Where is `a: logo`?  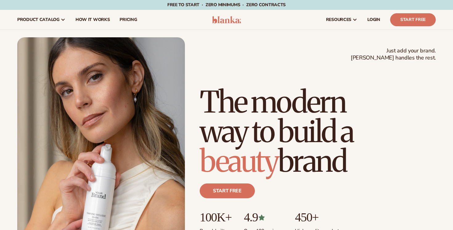 a: logo is located at coordinates (226, 20).